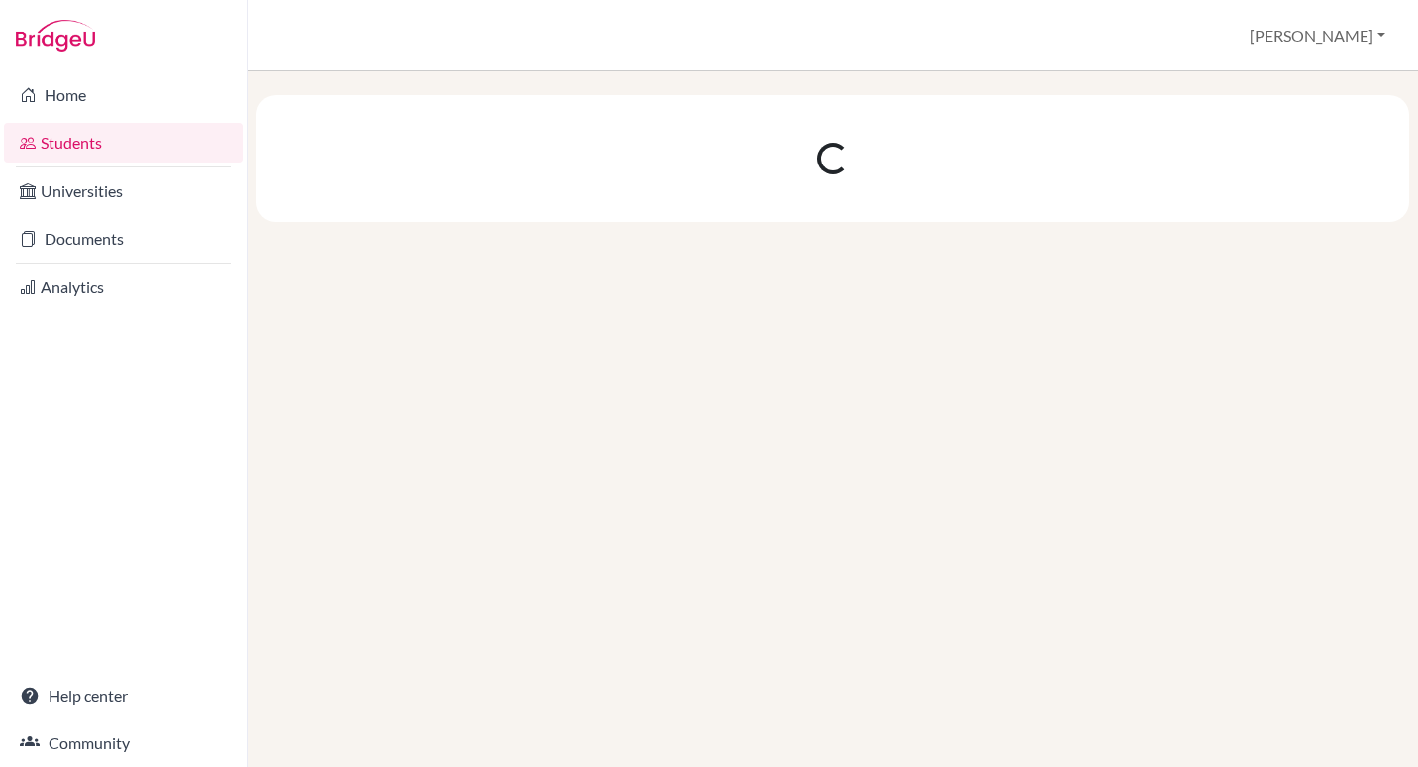  What do you see at coordinates (123, 95) in the screenshot?
I see `a: Home` at bounding box center [123, 95].